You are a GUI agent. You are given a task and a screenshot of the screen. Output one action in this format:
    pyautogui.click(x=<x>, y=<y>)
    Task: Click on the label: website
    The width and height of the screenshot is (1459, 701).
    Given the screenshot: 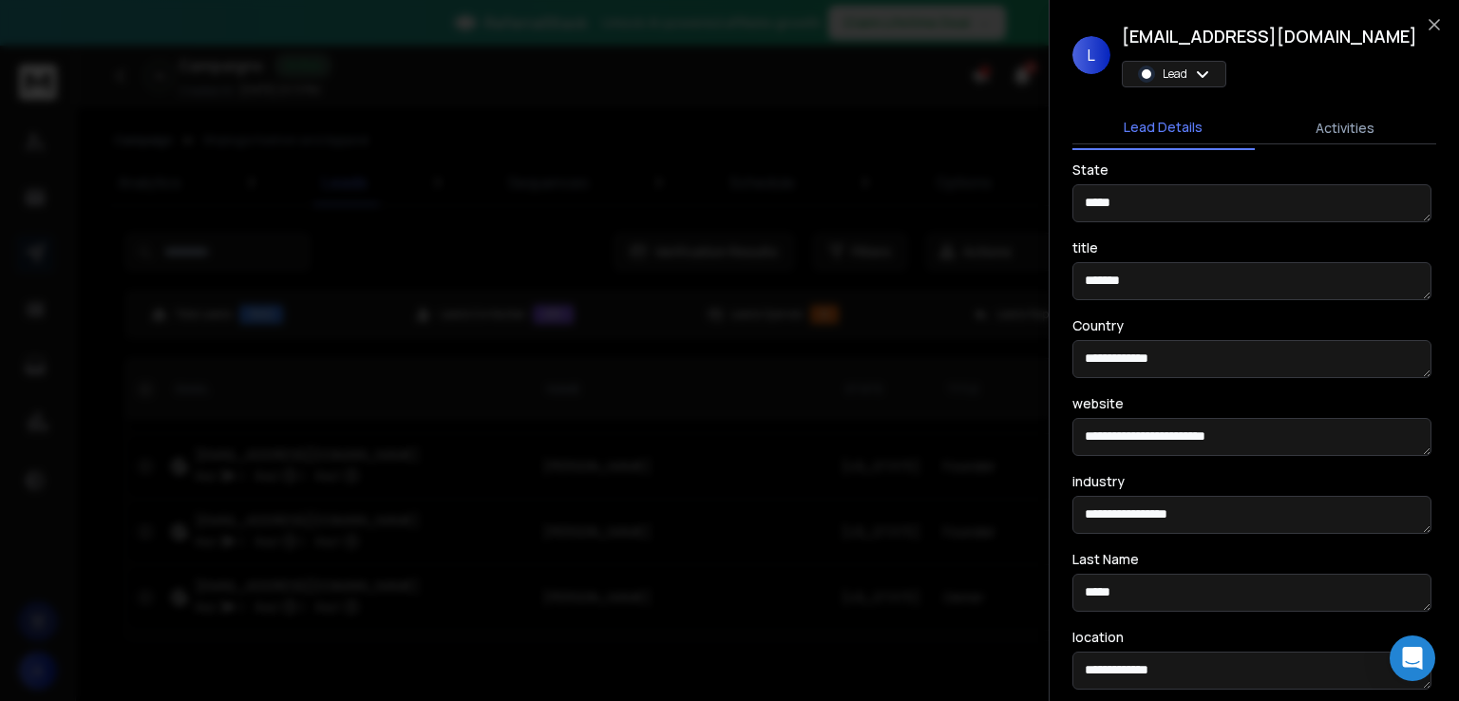 What is the action you would take?
    pyautogui.click(x=1098, y=404)
    